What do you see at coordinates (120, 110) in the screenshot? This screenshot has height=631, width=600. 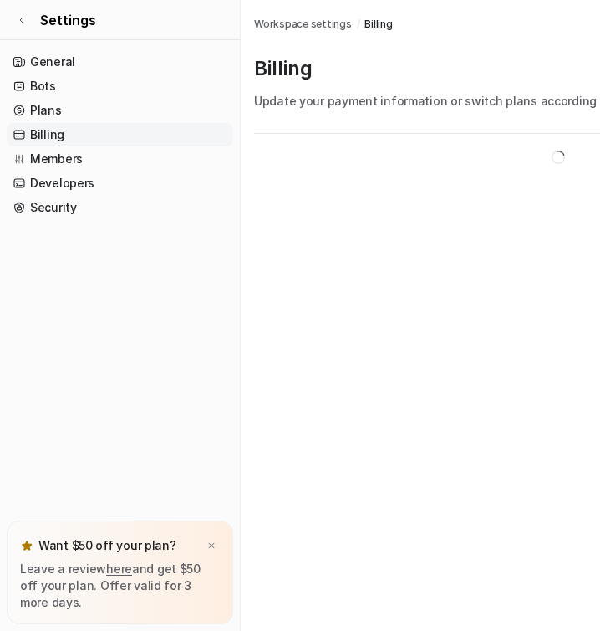 I see `a: Plans` at bounding box center [120, 110].